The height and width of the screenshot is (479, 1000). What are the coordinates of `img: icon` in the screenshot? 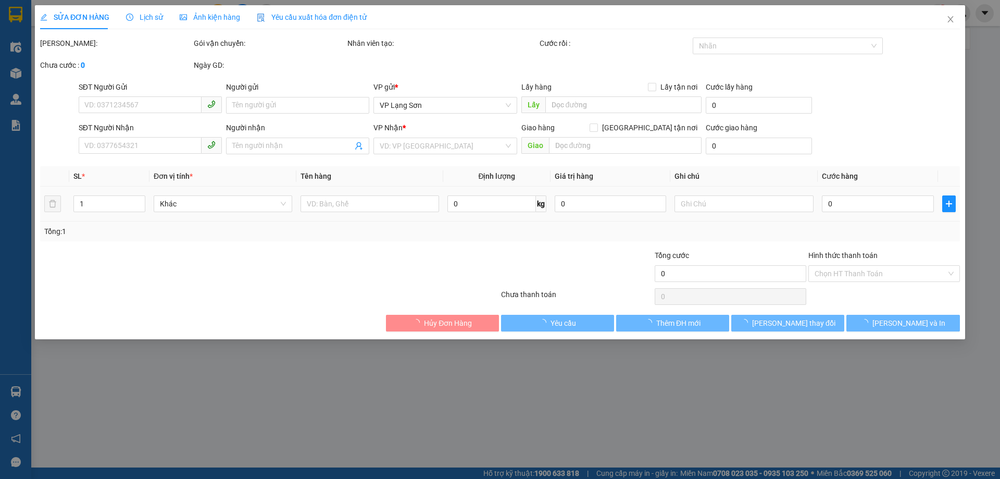 It's located at (261, 18).